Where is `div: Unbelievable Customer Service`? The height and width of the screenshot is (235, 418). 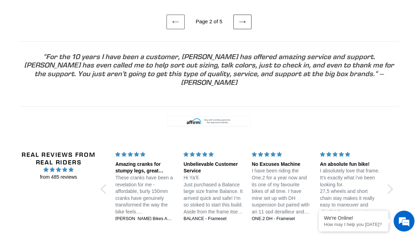
div: Unbelievable Customer Service is located at coordinates (214, 168).